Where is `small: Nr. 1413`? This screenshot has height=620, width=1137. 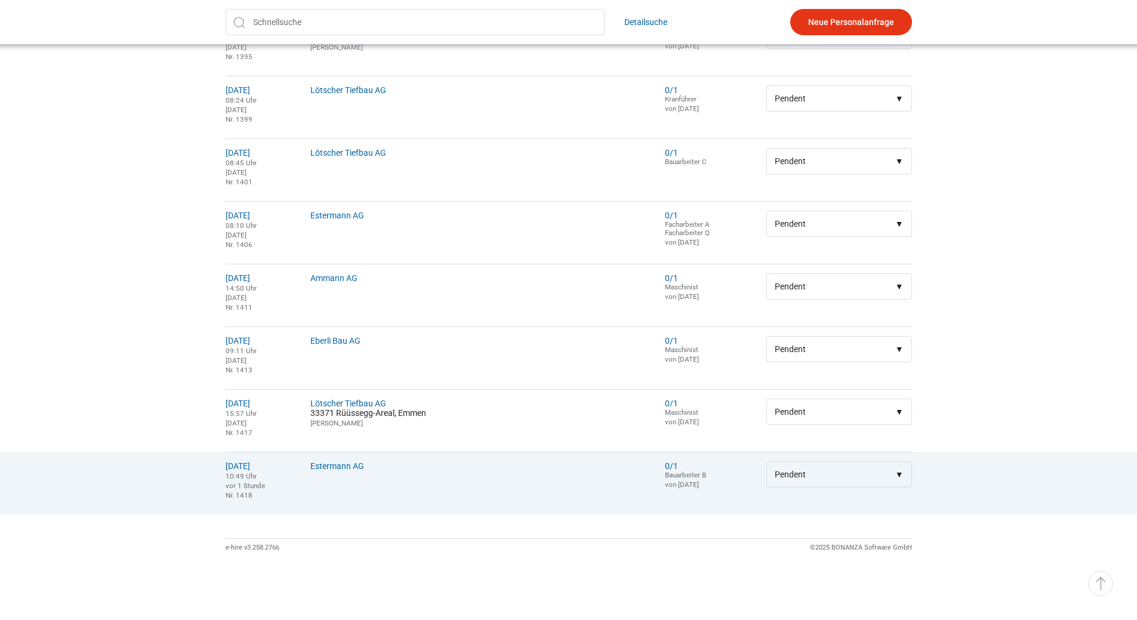
small: Nr. 1413 is located at coordinates (239, 370).